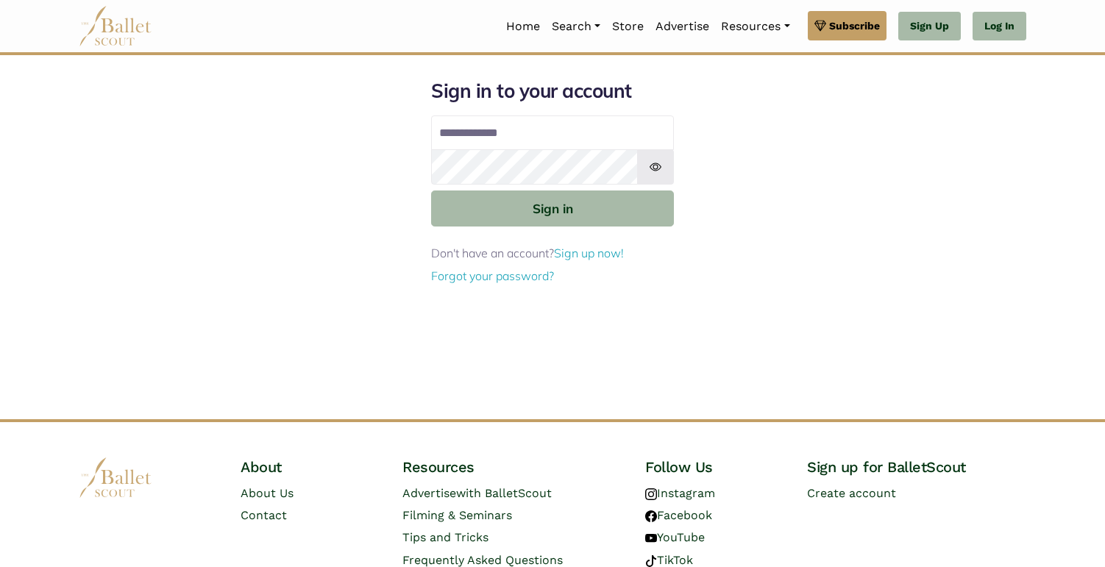 The image size is (1105, 567). What do you see at coordinates (929, 26) in the screenshot?
I see `a: Sign Up` at bounding box center [929, 26].